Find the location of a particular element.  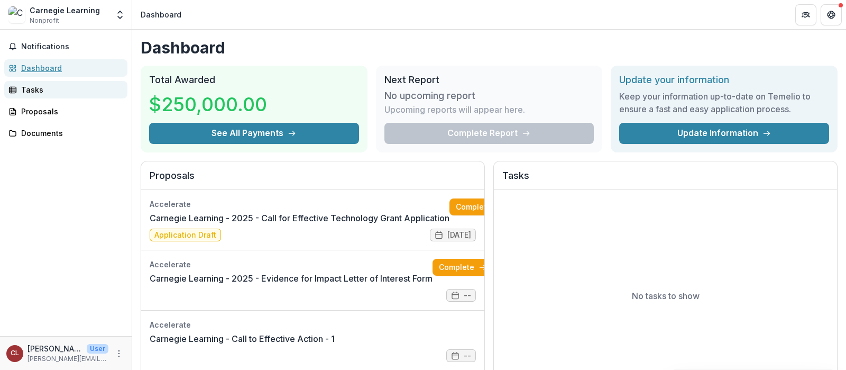

span: Notifications is located at coordinates (72, 47).